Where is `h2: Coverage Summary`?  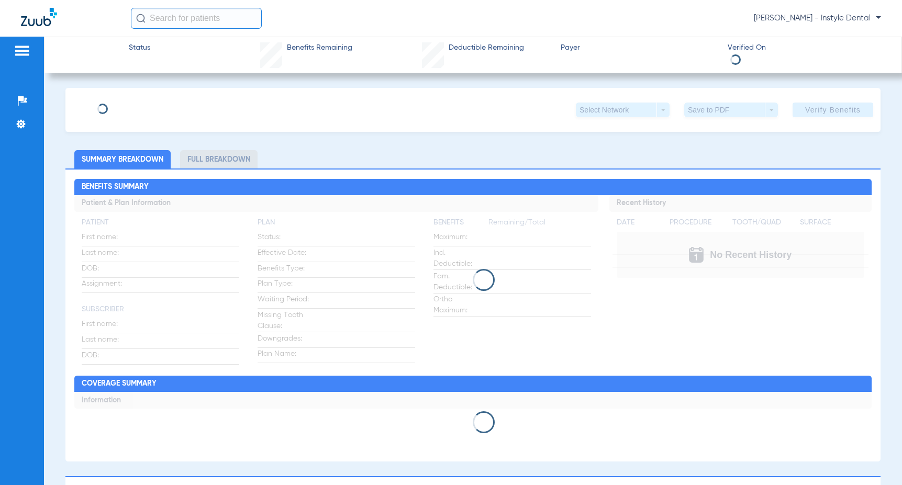 h2: Coverage Summary is located at coordinates (473, 384).